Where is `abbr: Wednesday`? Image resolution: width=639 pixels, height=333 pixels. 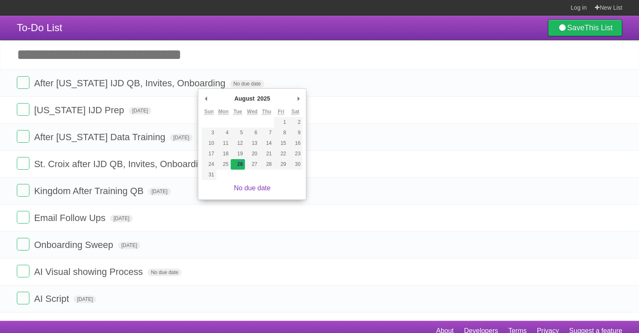
abbr: Wednesday is located at coordinates (252, 111).